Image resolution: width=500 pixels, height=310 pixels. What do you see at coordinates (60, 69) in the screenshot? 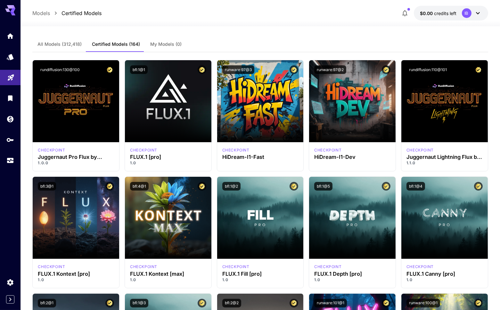
I see `button: rundiffusion:130@100` at bounding box center [60, 69].